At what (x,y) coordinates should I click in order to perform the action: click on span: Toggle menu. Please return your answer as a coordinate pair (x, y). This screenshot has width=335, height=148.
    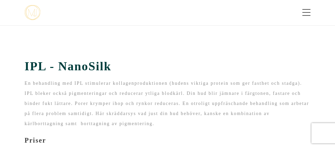
    Looking at the image, I should click on (307, 12).